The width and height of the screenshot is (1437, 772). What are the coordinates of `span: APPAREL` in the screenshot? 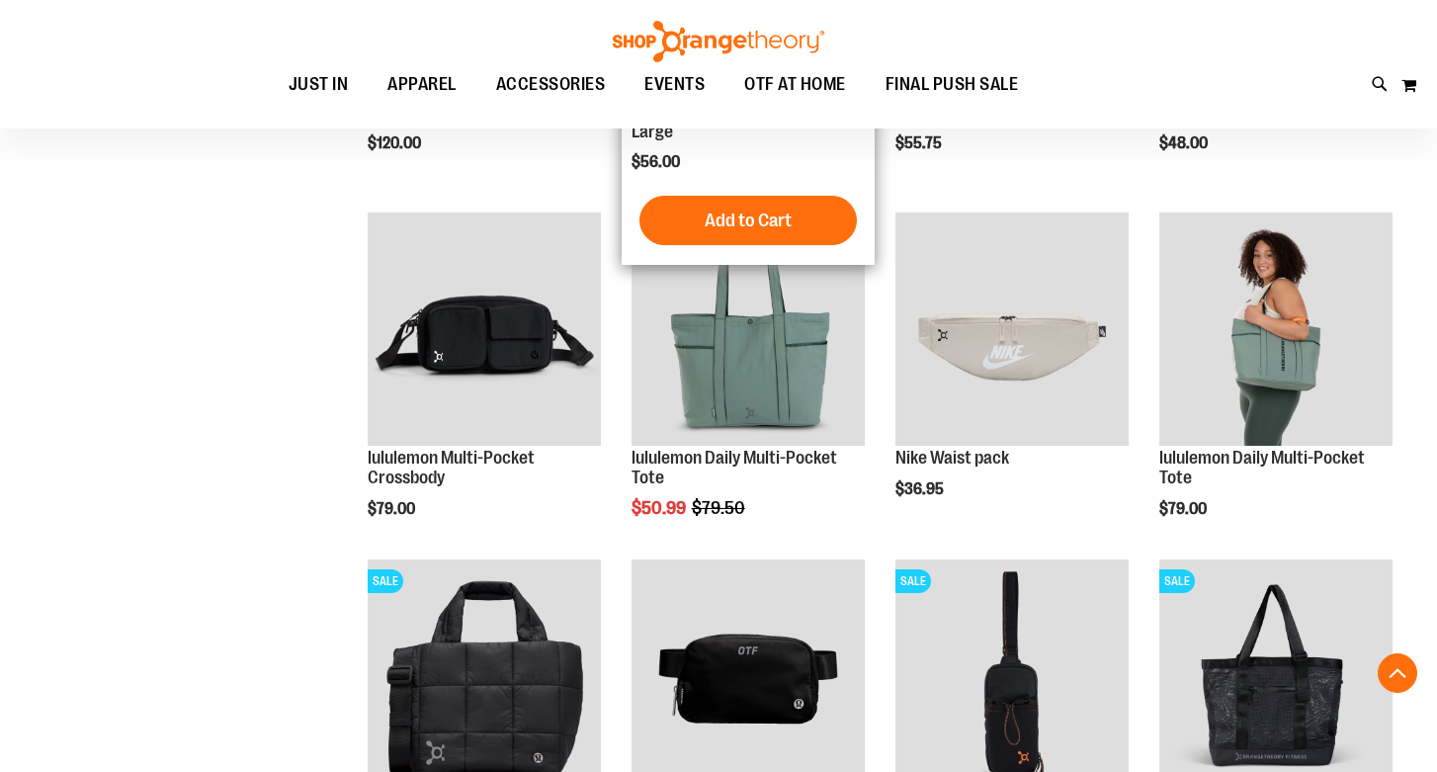 It's located at (422, 84).